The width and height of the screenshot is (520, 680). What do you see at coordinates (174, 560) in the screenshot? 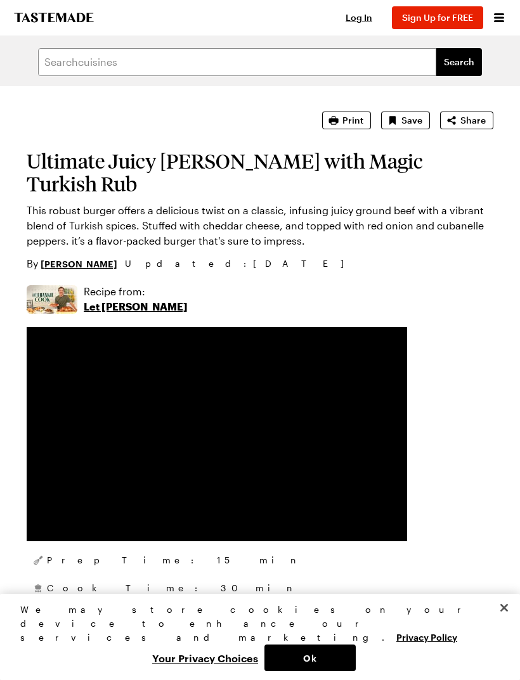
I see `span: Prep Time: 15 min` at bounding box center [174, 560].